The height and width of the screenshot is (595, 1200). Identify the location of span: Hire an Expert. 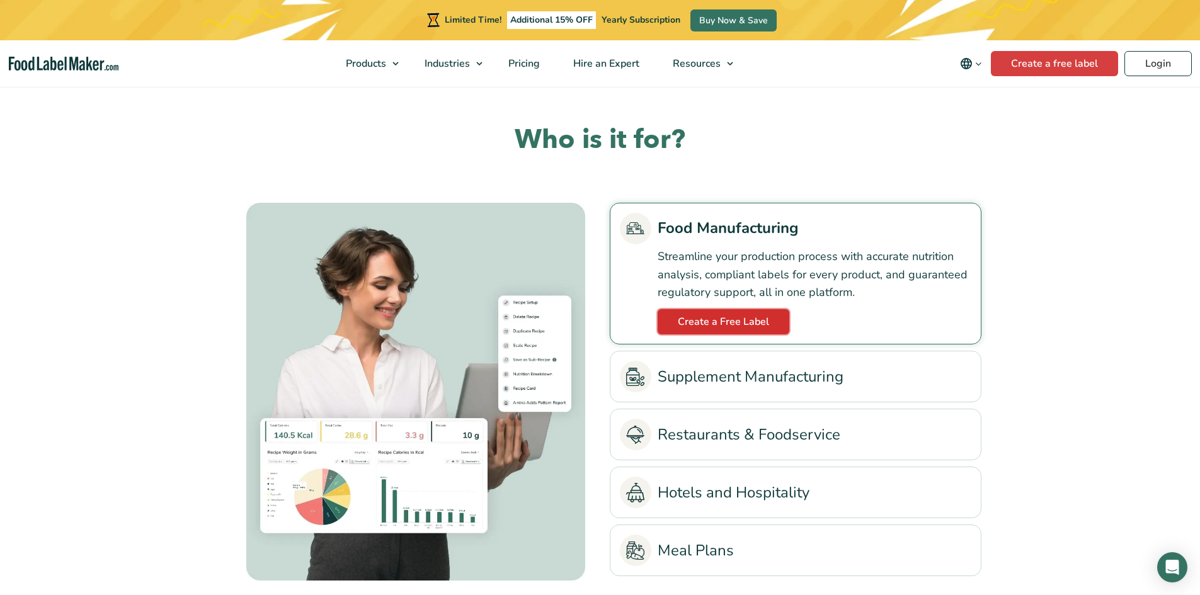
(605, 64).